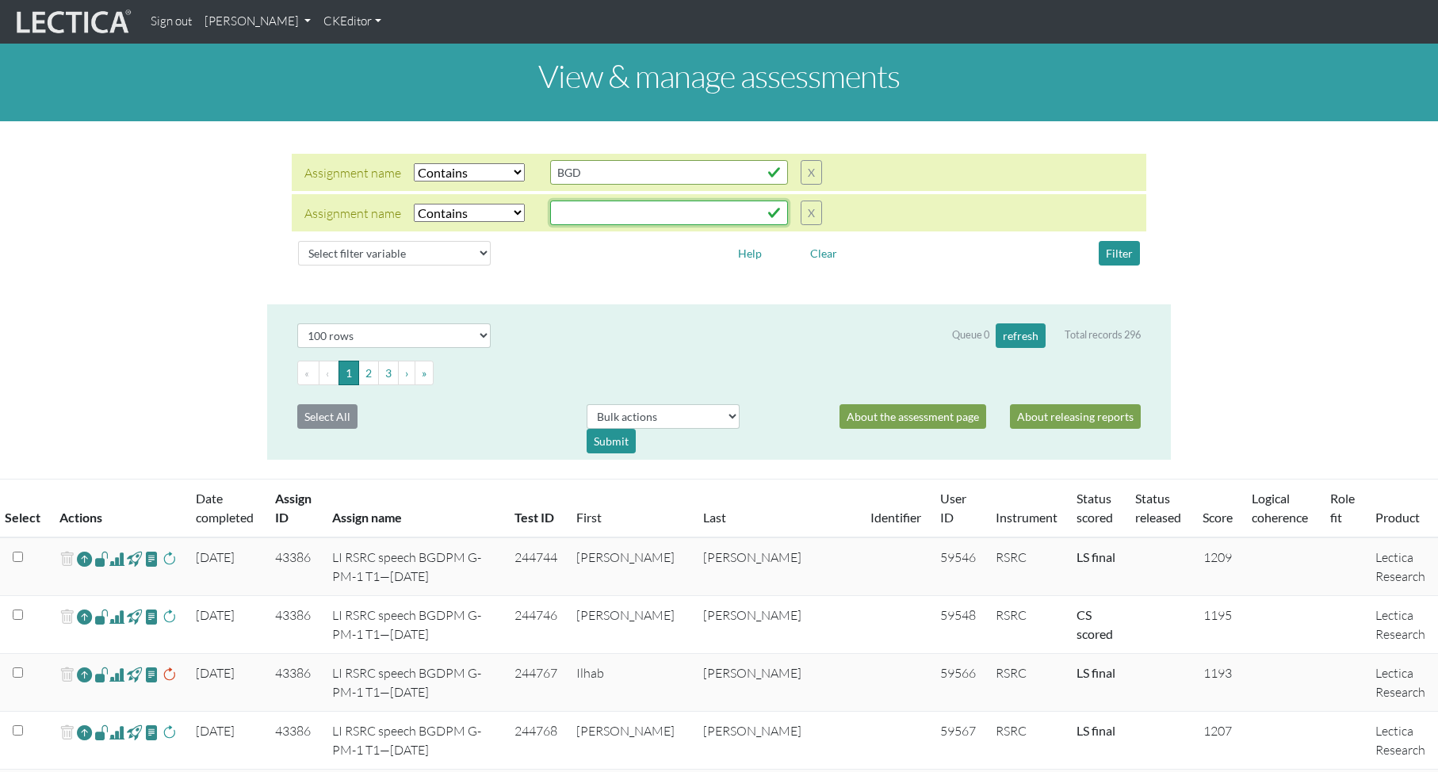  I want to click on a: Product, so click(1398, 517).